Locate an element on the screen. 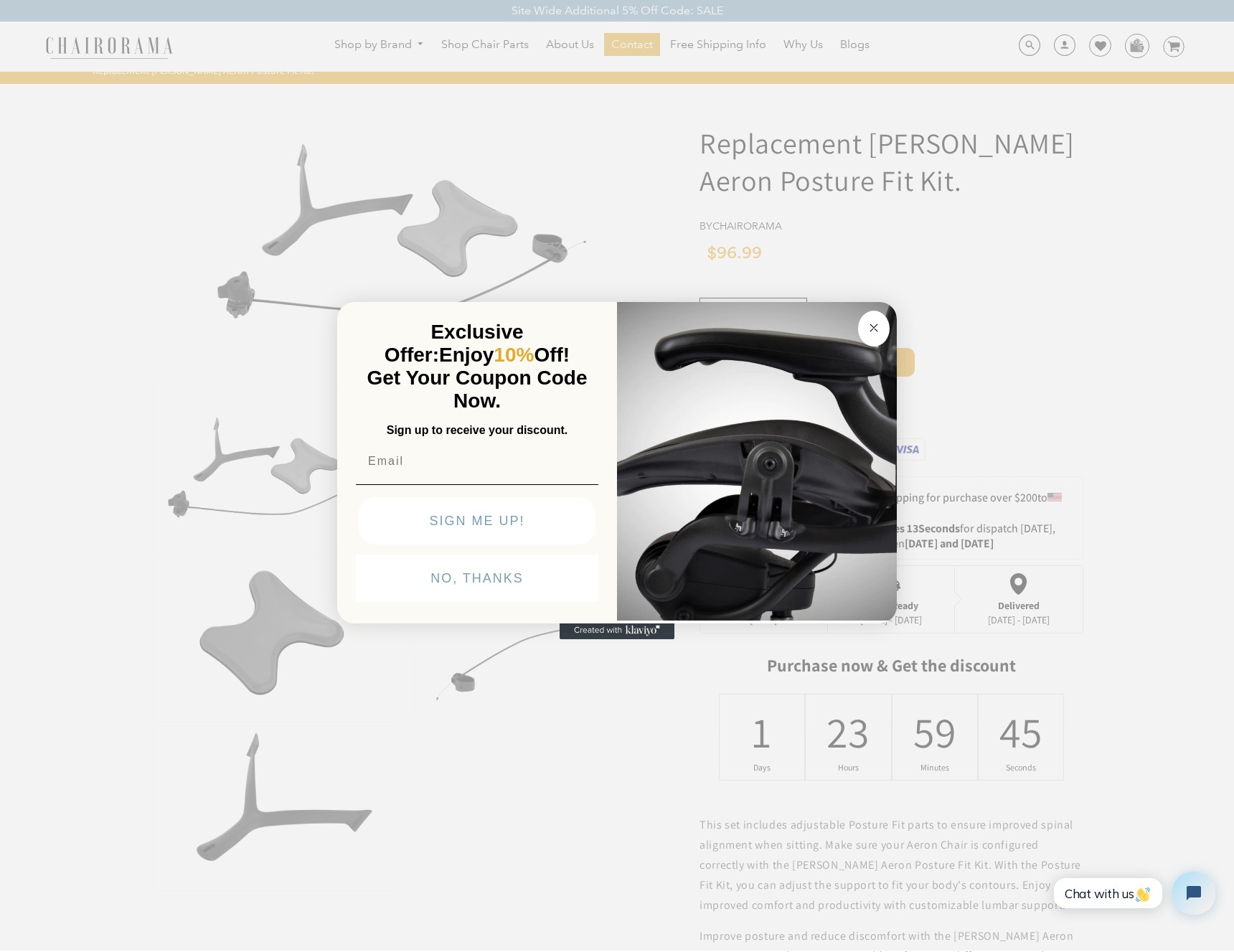 This screenshot has width=1234, height=952. button: Open chat widget is located at coordinates (155, 33).